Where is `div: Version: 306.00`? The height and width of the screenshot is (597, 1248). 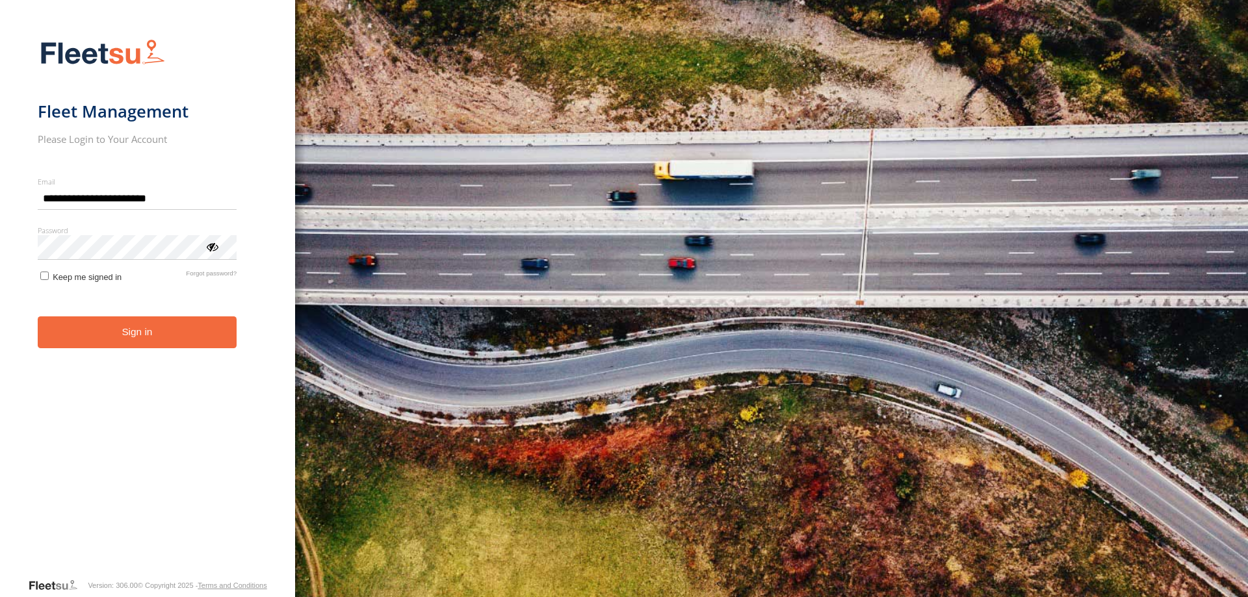 div: Version: 306.00 is located at coordinates (112, 585).